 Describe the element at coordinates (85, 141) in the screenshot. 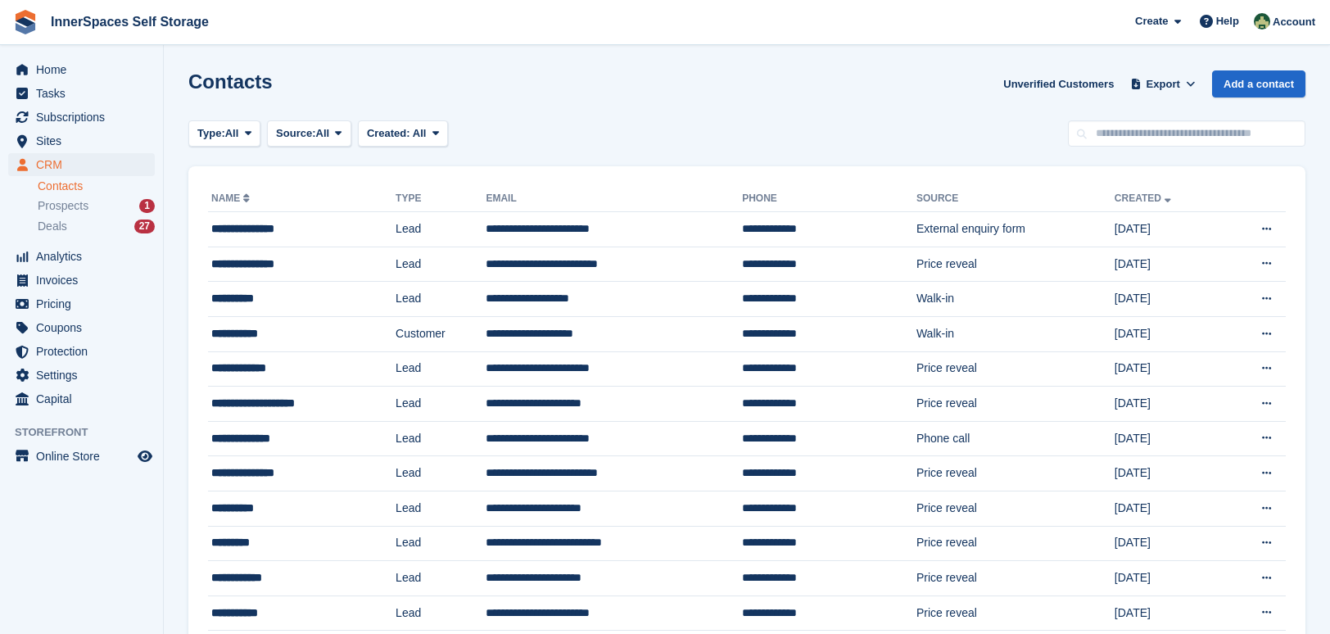

I see `span: Sites` at that location.